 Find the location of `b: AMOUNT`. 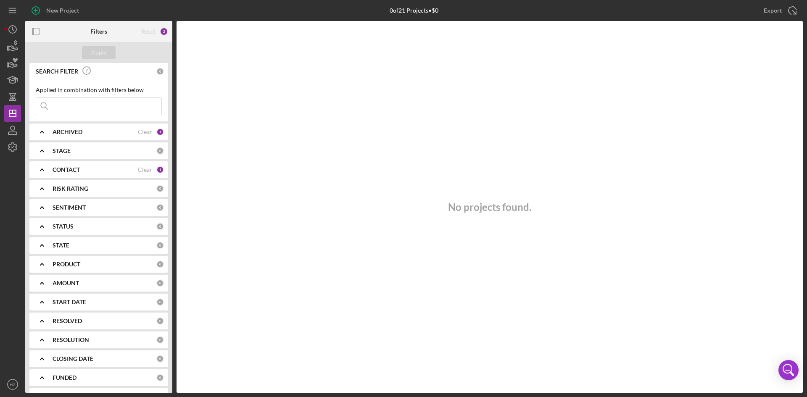

b: AMOUNT is located at coordinates (66, 283).